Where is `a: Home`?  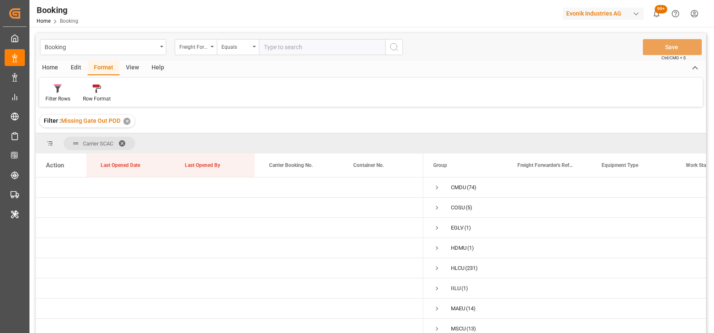
a: Home is located at coordinates (43, 21).